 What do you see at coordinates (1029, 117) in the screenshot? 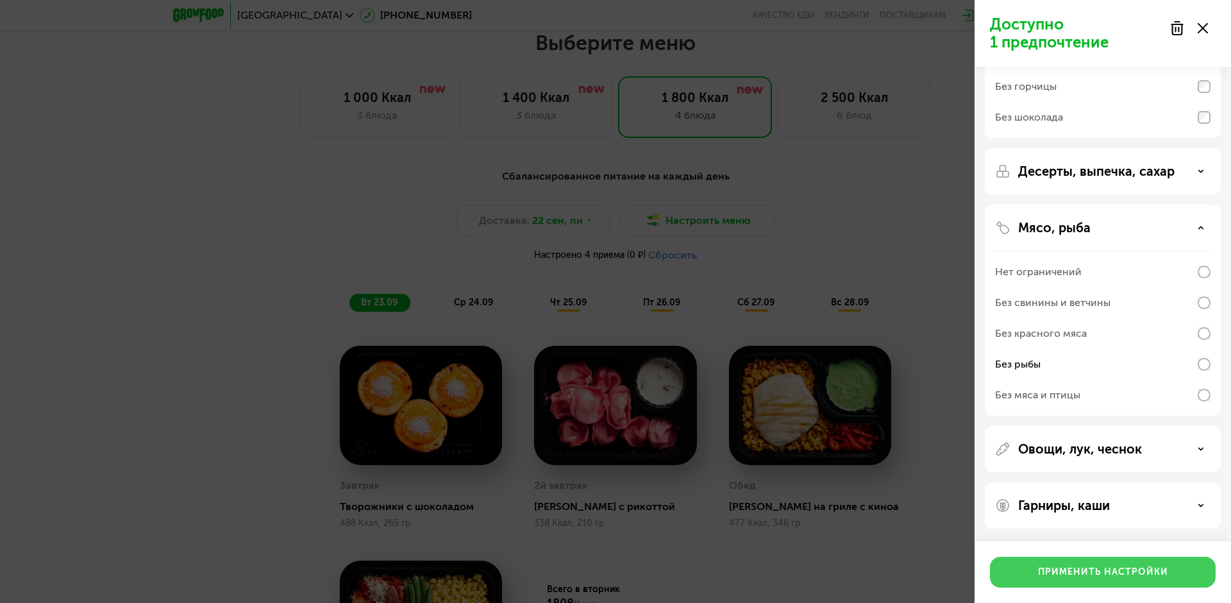
I see `div: Без шоколада` at bounding box center [1029, 117].